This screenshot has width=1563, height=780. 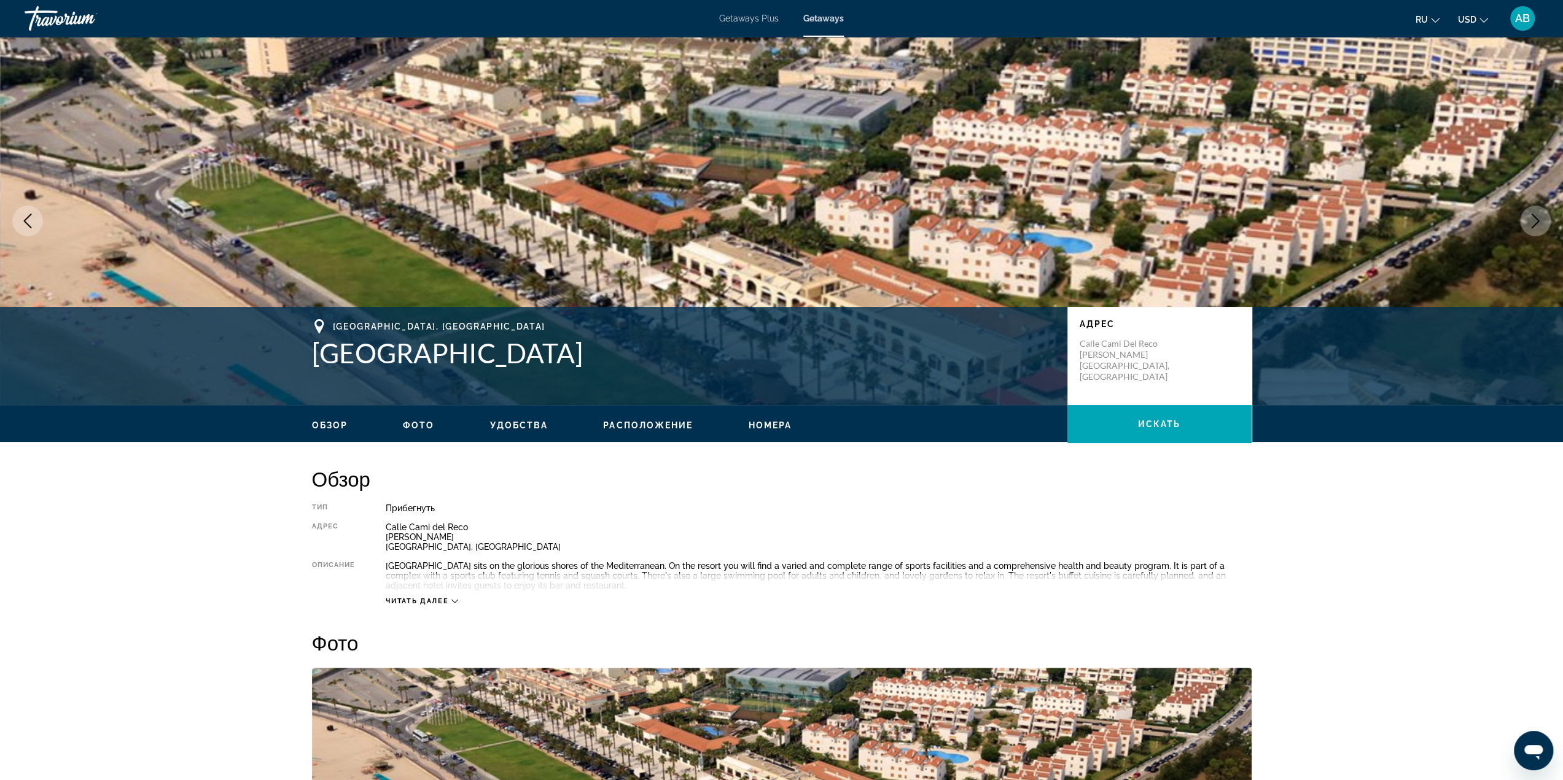 What do you see at coordinates (1159, 424) in the screenshot?
I see `span: искать` at bounding box center [1159, 424].